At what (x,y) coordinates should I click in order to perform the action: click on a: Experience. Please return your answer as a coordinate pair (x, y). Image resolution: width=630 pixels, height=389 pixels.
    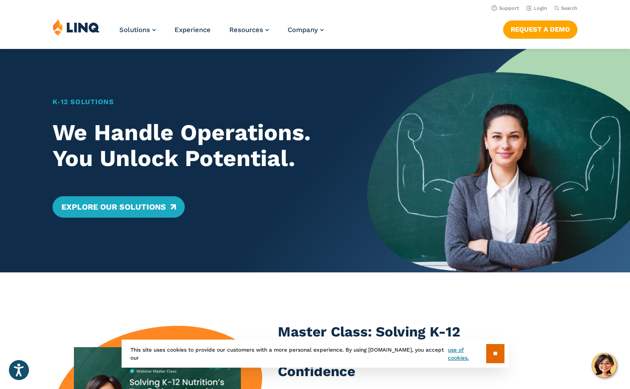
    Looking at the image, I should click on (192, 30).